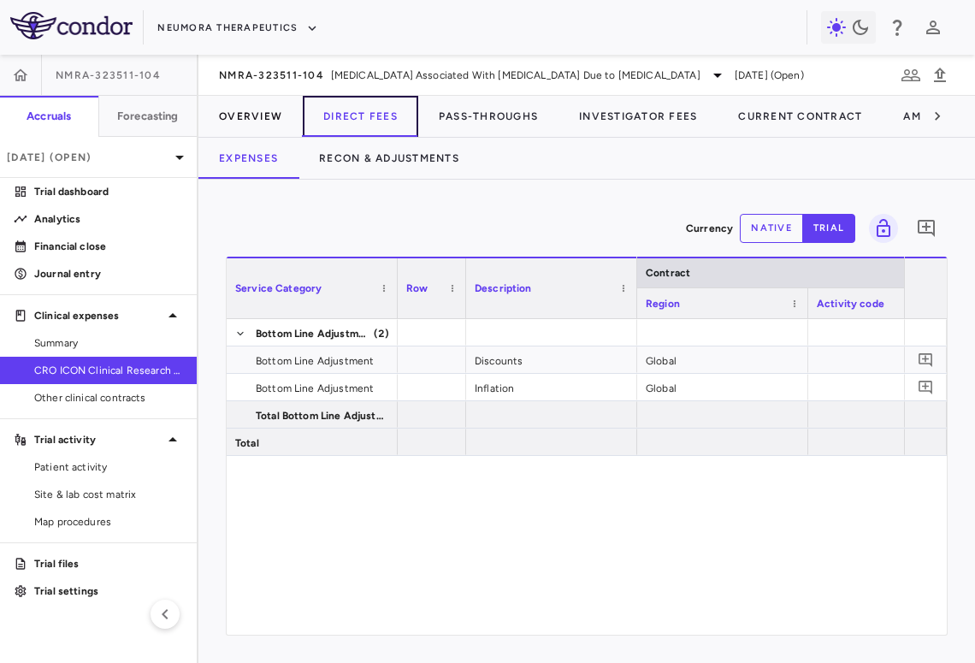  Describe the element at coordinates (109, 246) in the screenshot. I see `p: Financial close` at that location.